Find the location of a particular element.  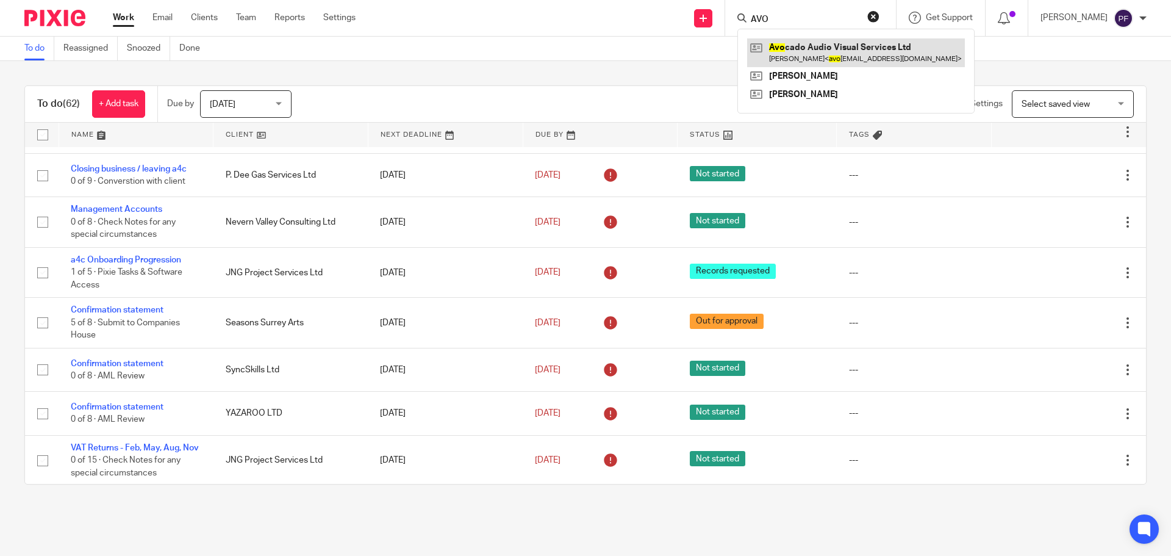

td: SyncSkills Ltd is located at coordinates (291, 369).